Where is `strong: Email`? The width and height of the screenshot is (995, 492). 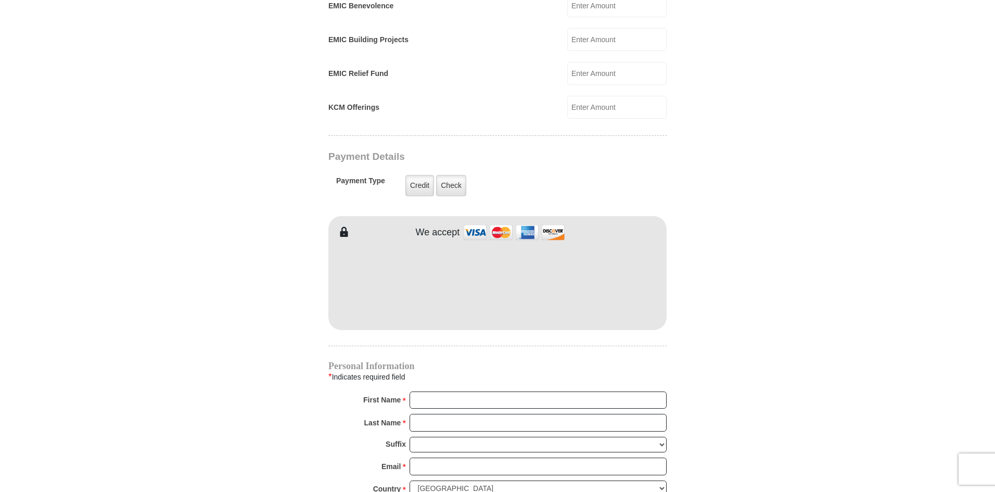 strong: Email is located at coordinates (391, 466).